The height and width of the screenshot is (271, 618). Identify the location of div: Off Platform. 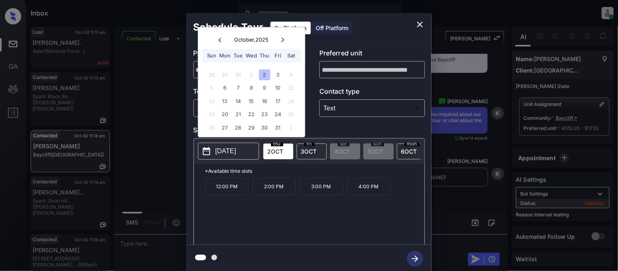
(333, 28).